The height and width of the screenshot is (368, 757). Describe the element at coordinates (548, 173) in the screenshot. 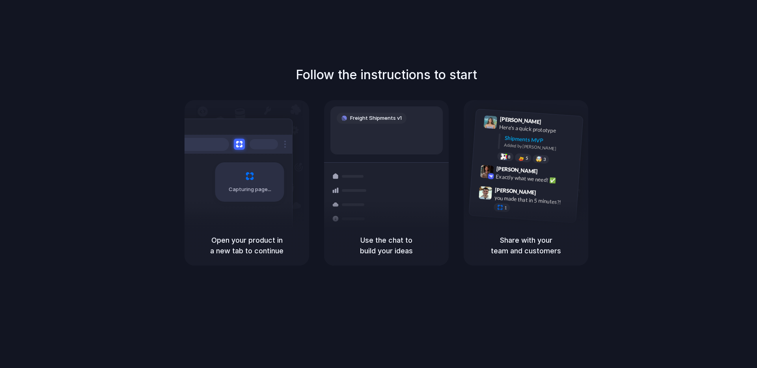

I see `span: 9:42 AM` at that location.